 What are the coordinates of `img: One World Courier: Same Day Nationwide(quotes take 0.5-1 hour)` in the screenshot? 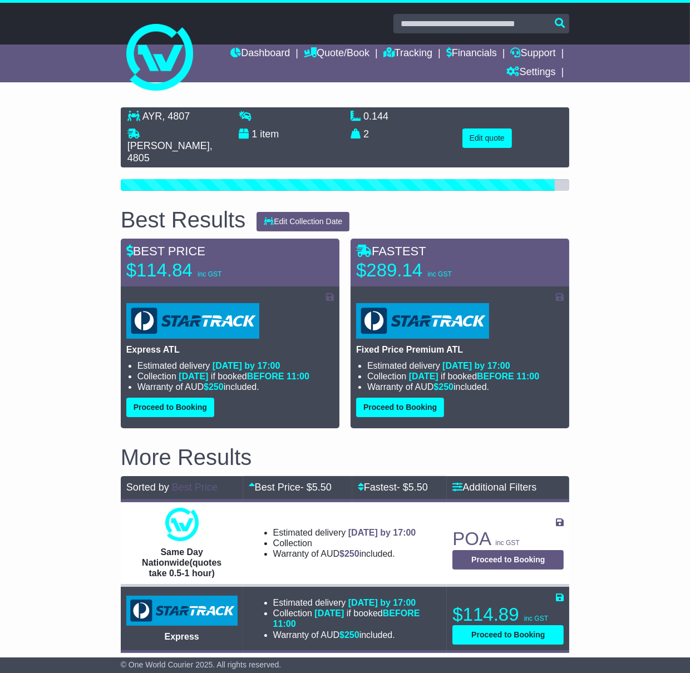 It's located at (182, 525).